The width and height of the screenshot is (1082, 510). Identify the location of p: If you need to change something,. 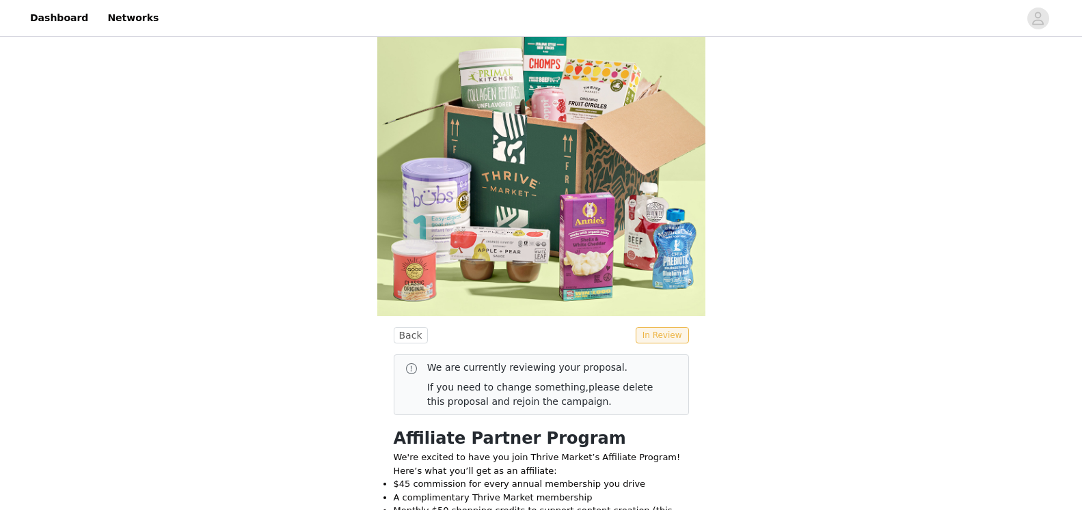
(547, 395).